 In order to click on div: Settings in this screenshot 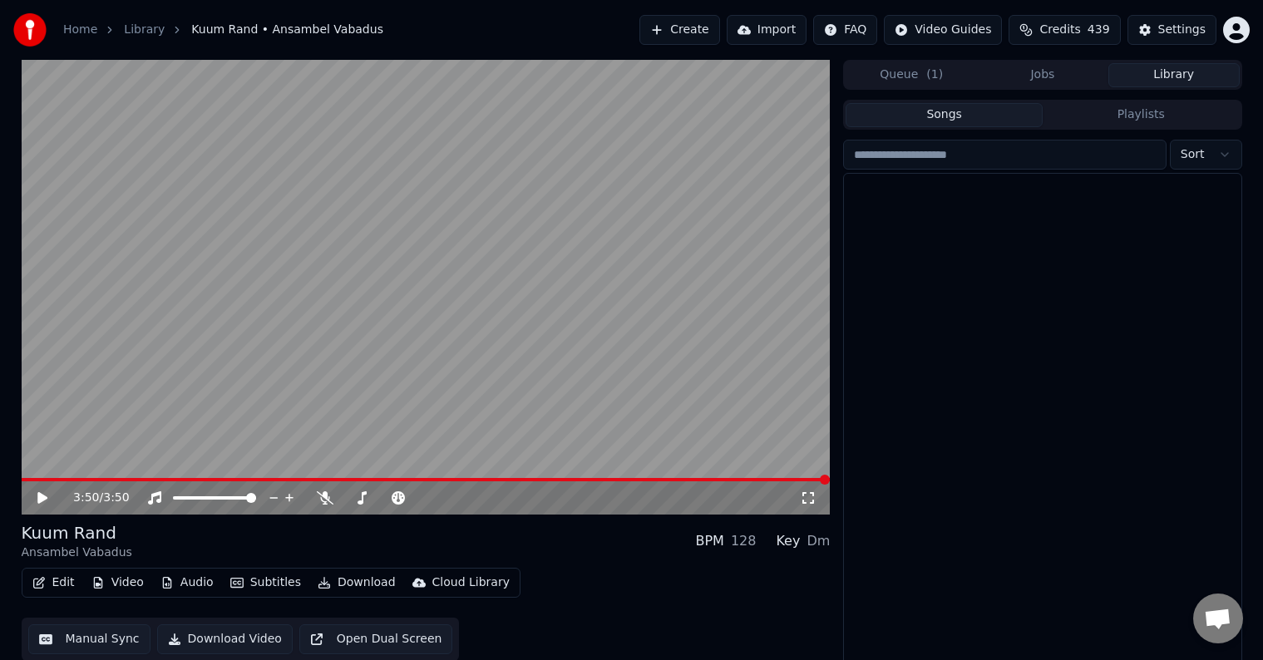, I will do `click(1181, 30)`.